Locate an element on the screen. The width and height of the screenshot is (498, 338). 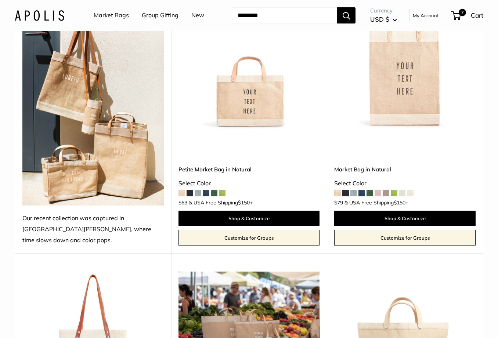
button: USD $ is located at coordinates (383, 19).